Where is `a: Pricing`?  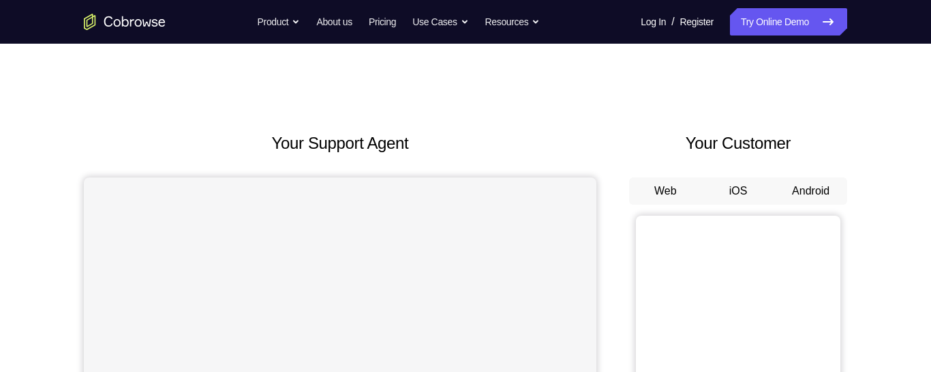
a: Pricing is located at coordinates (383, 22).